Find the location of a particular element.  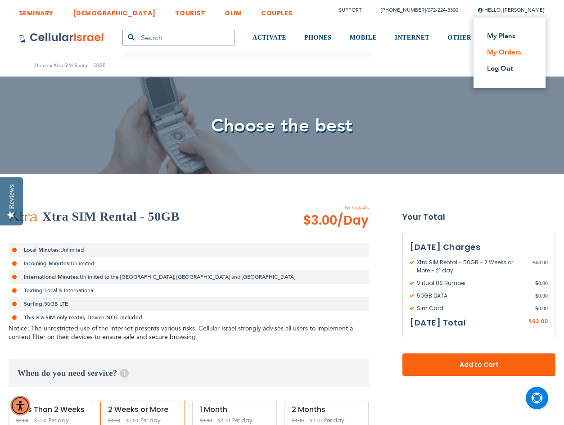

span: MOBILE is located at coordinates (363, 37).